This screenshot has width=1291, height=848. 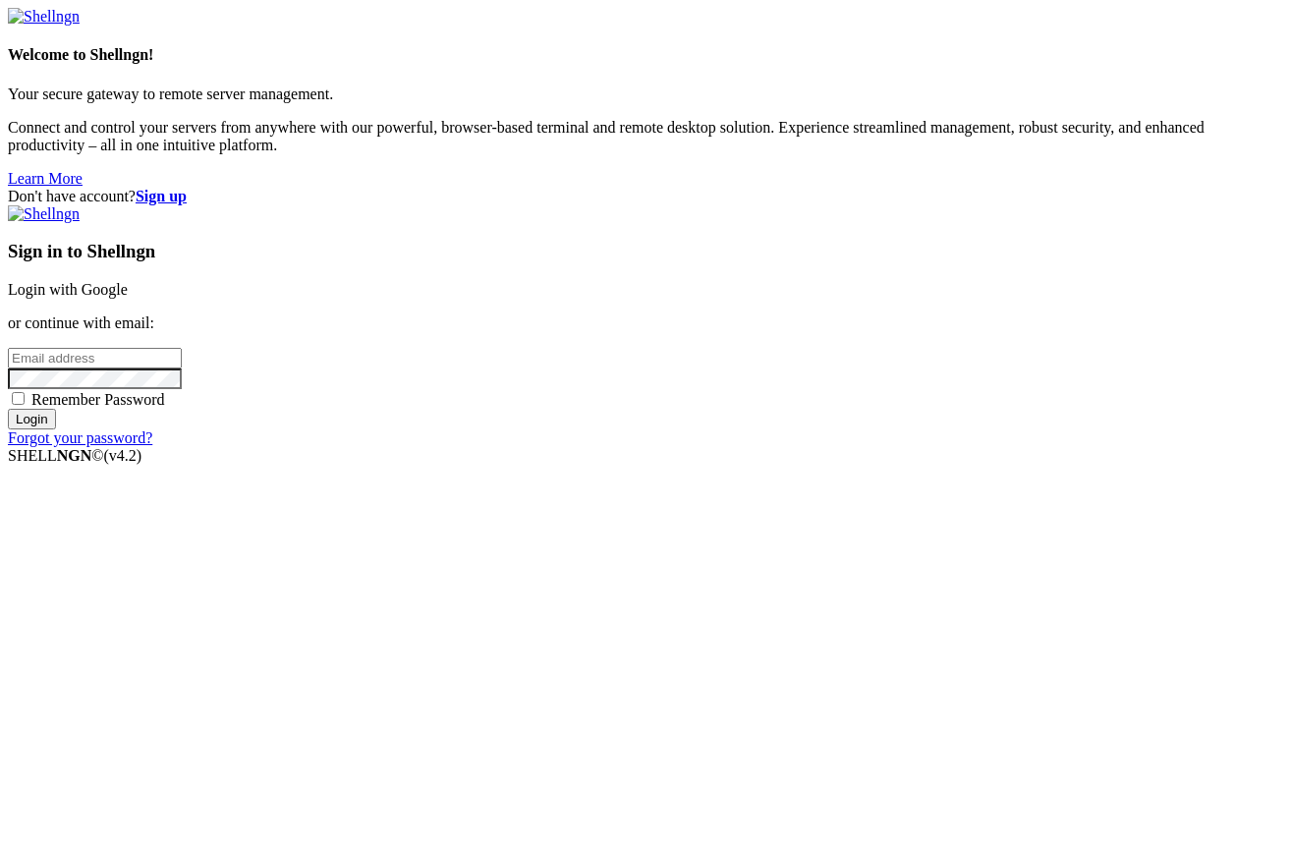 I want to click on span: Remember Password, so click(x=98, y=399).